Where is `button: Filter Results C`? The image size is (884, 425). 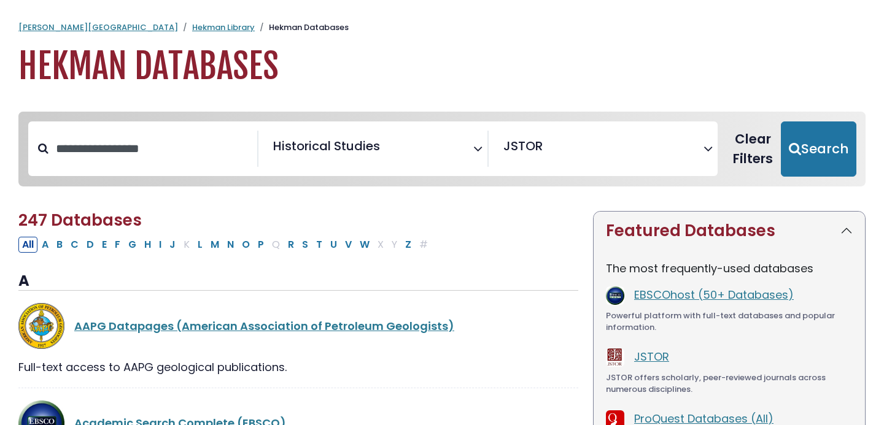 button: Filter Results C is located at coordinates (74, 245).